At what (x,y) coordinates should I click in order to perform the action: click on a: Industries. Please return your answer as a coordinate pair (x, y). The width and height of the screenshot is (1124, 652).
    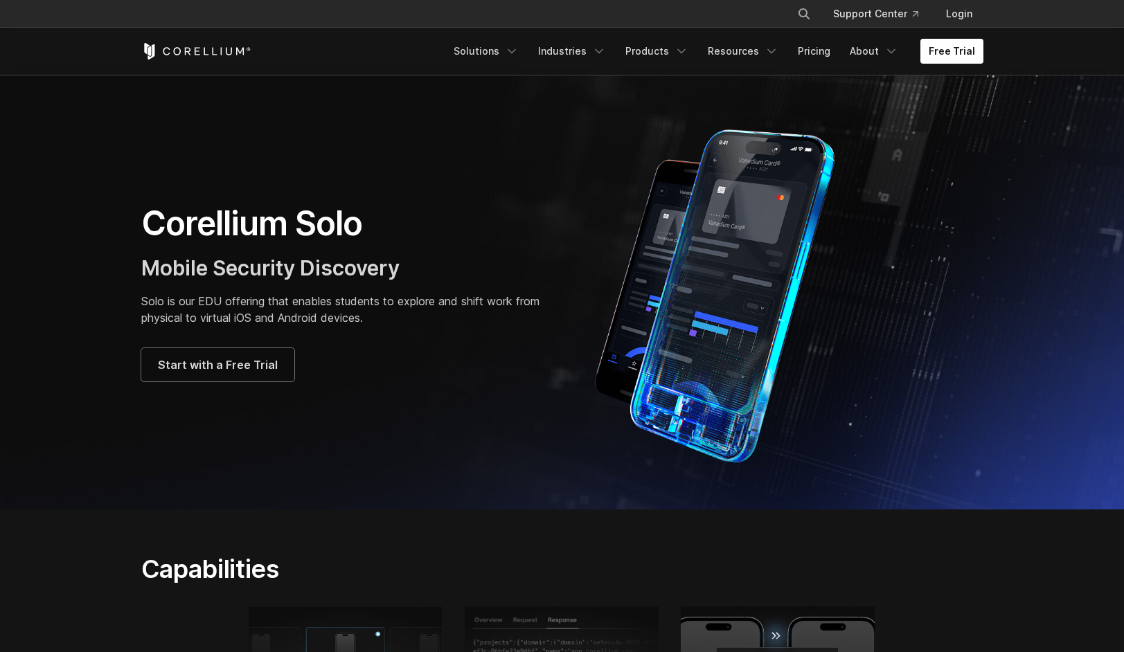
    Looking at the image, I should click on (572, 51).